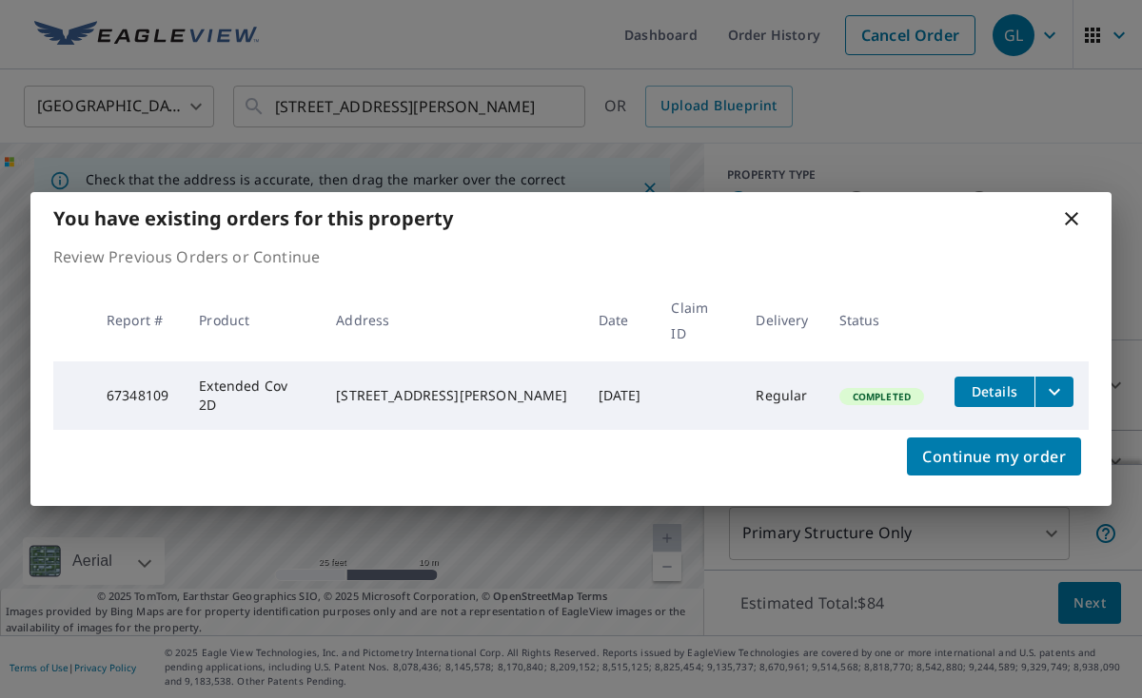 Image resolution: width=1142 pixels, height=698 pixels. Describe the element at coordinates (619, 321) in the screenshot. I see `th: Date` at that location.